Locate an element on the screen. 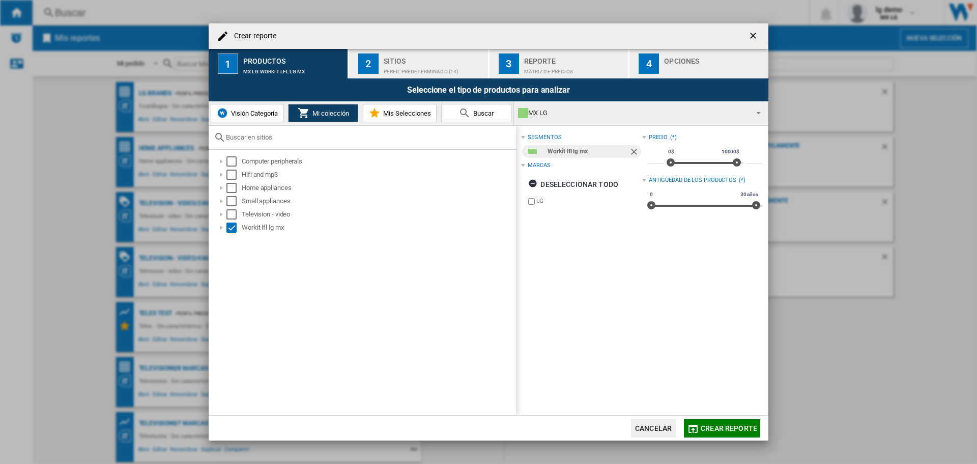  div: 2 is located at coordinates (368, 64).